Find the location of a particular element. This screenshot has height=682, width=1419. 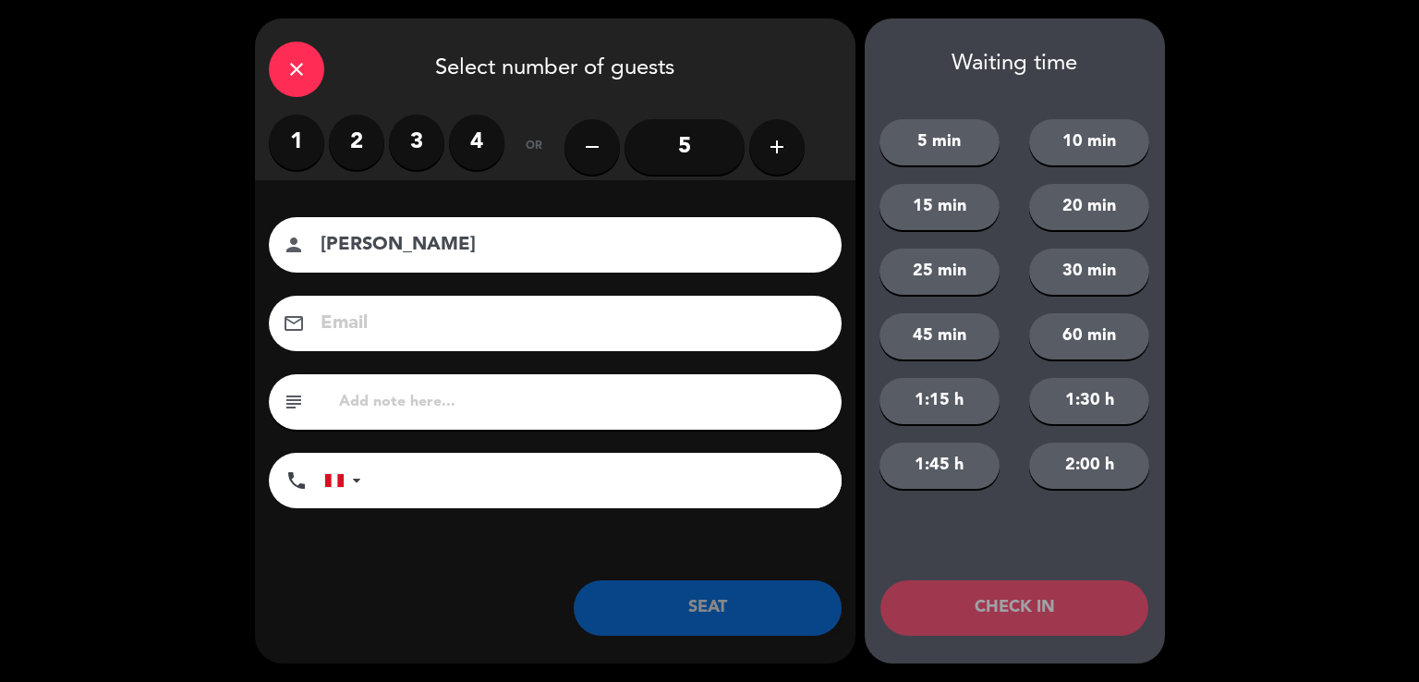

i: email is located at coordinates (294, 323).